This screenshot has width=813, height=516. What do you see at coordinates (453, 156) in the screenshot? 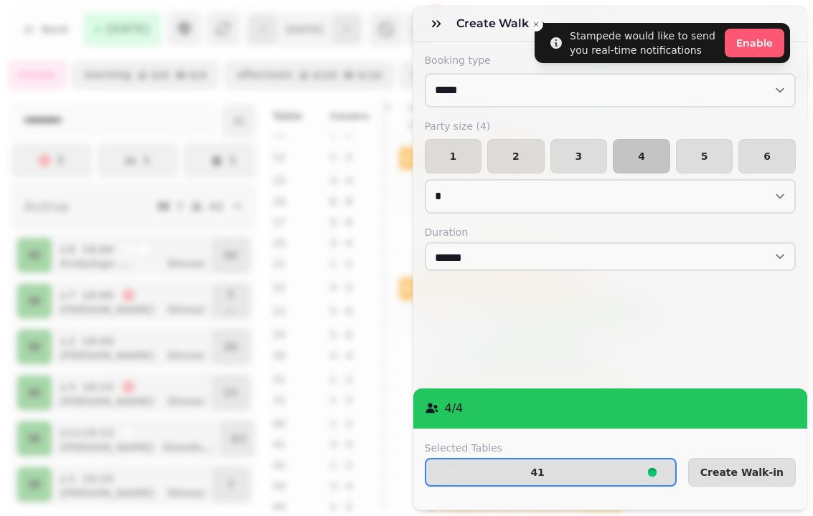
I see `span: 1` at bounding box center [453, 156].